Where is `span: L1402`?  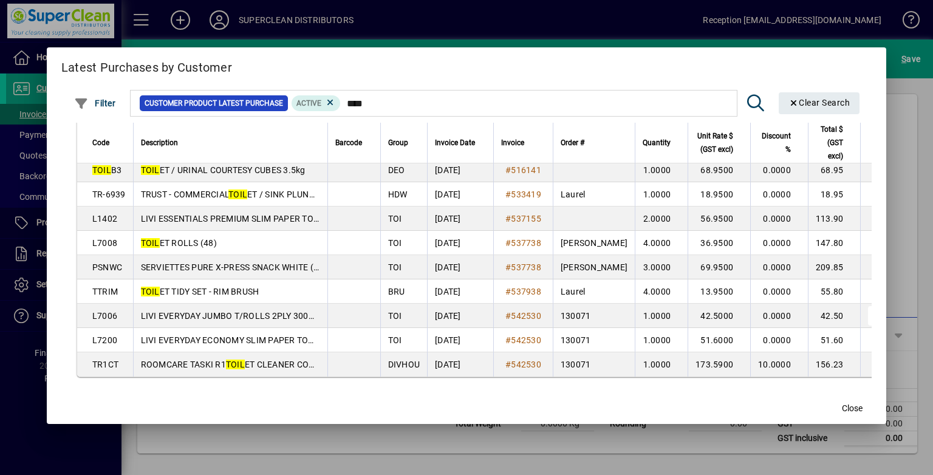
span: L1402 is located at coordinates (104, 219).